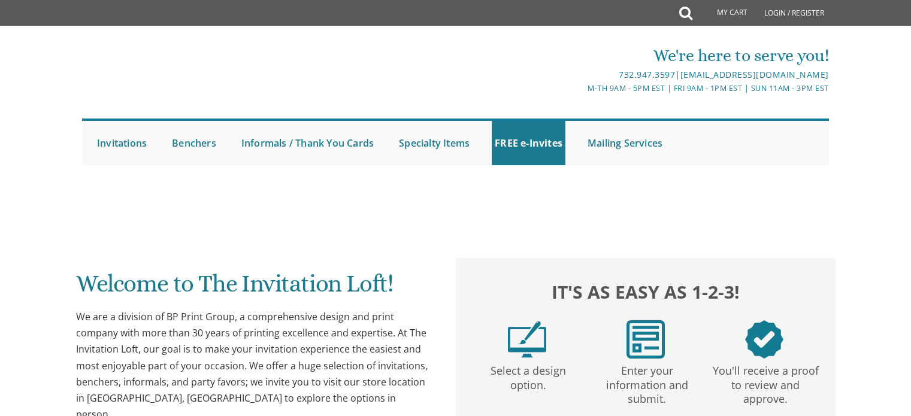 This screenshot has width=911, height=416. I want to click on img: step1.png, so click(527, 340).